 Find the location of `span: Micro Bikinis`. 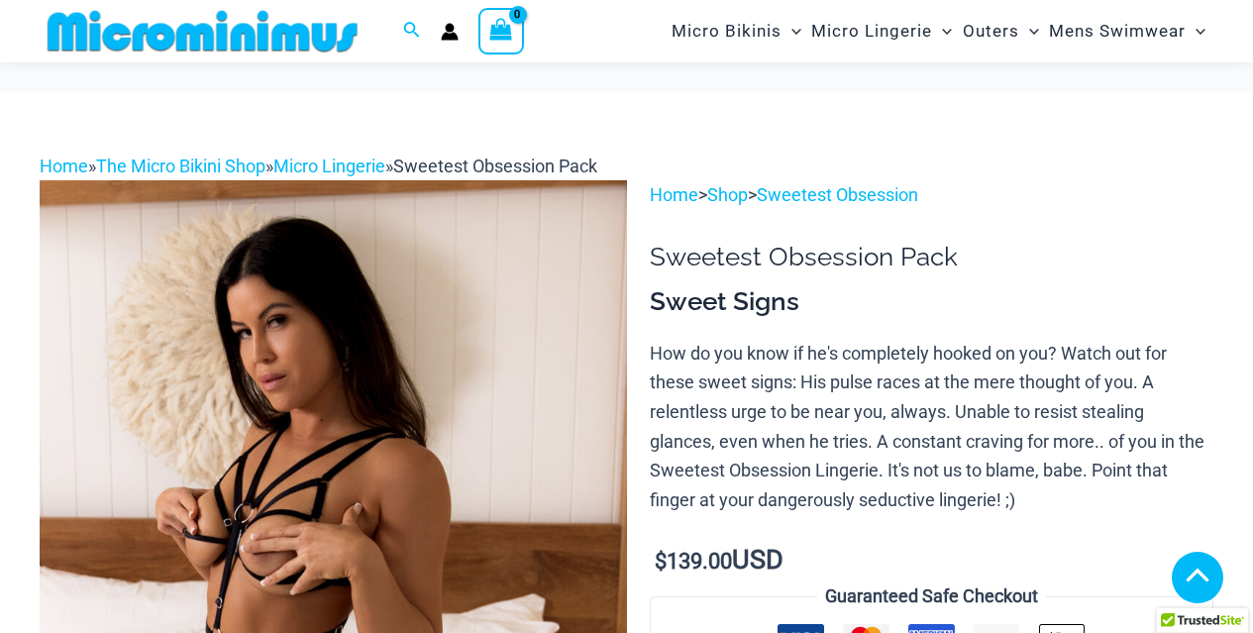

span: Micro Bikinis is located at coordinates (726, 31).